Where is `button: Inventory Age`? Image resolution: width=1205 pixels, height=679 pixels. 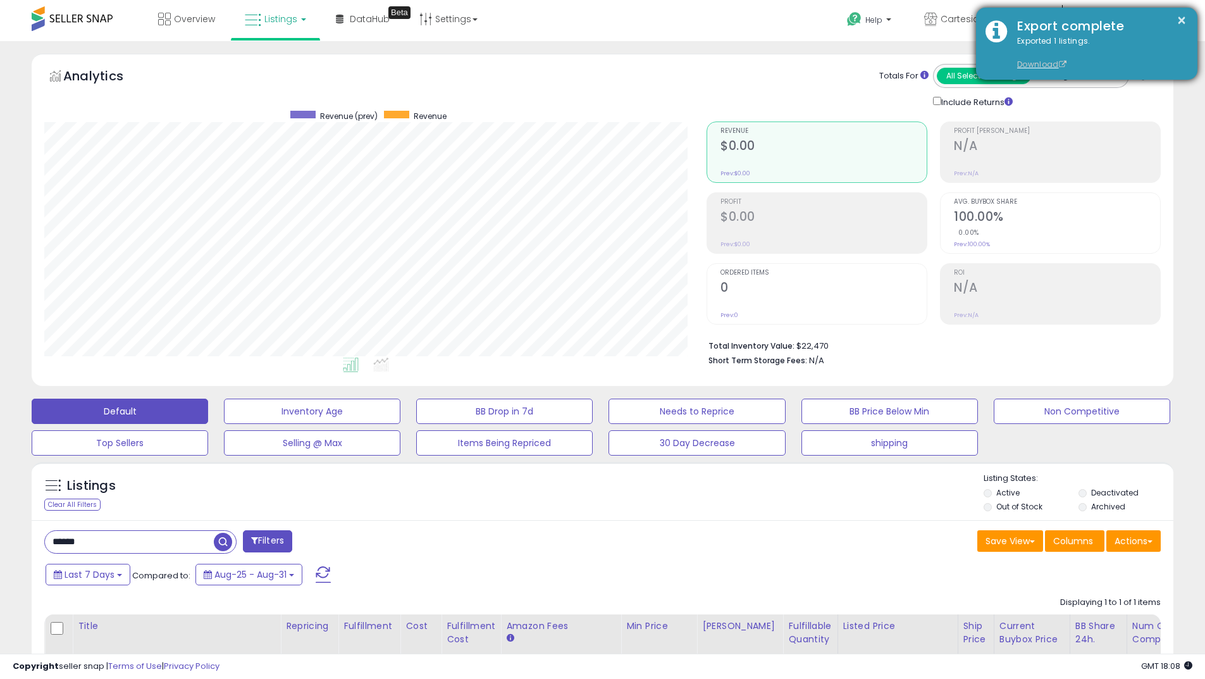 button: Inventory Age is located at coordinates (312, 411).